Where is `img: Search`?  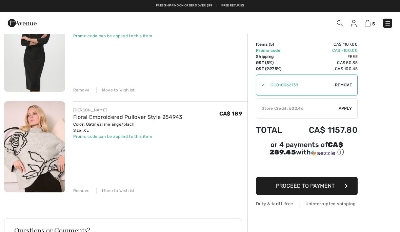
img: Search is located at coordinates (339, 23).